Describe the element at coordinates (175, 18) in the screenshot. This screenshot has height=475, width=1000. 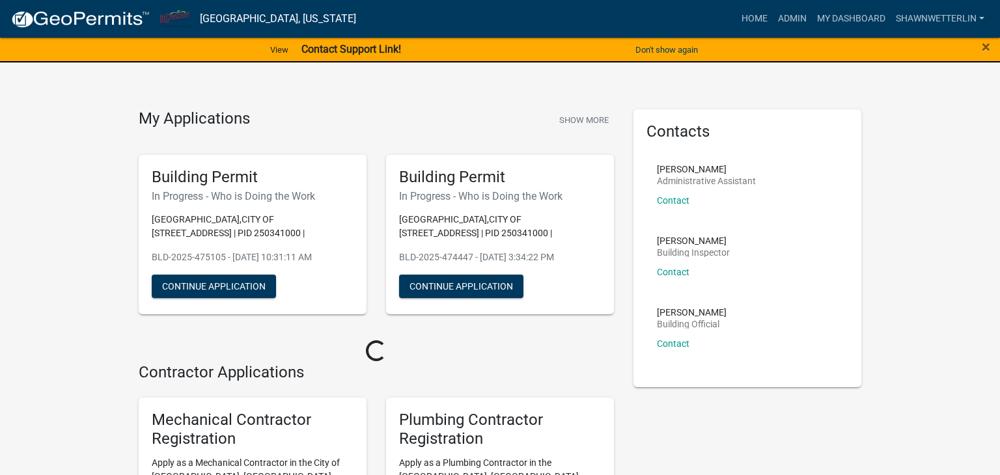
I see `img: City of La Crescent, Minnesota` at that location.